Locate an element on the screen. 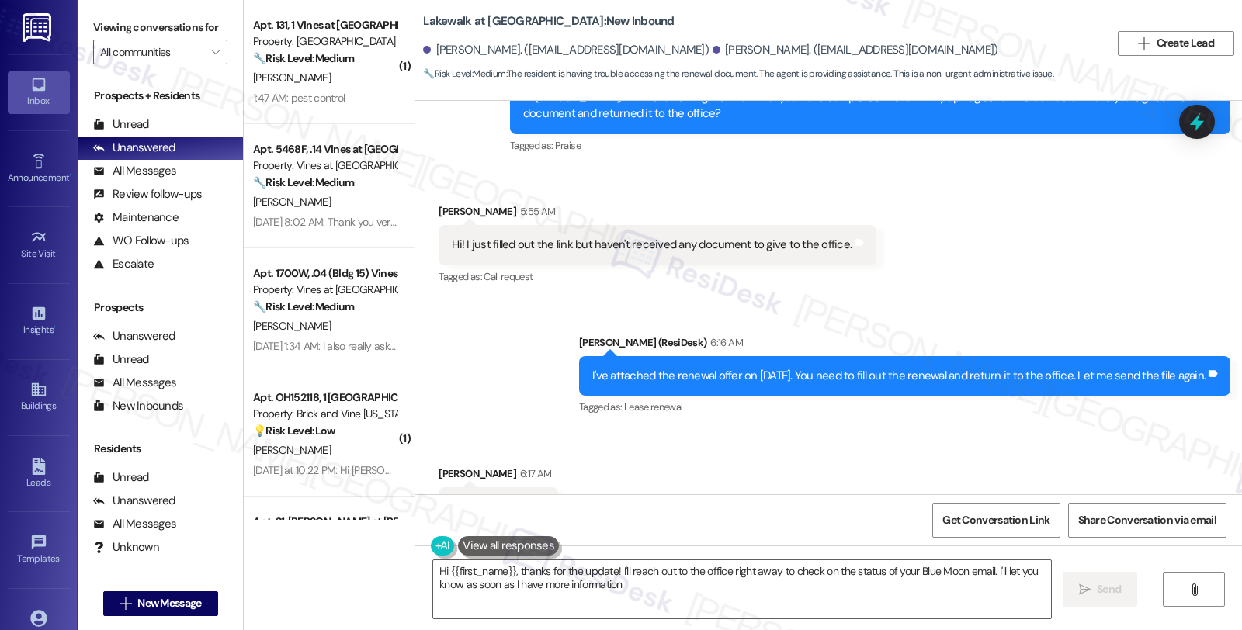  textarea: Hi {{first_name}}, thanks for the update! I'll reach out to the office right away to check on the... is located at coordinates (742, 589).